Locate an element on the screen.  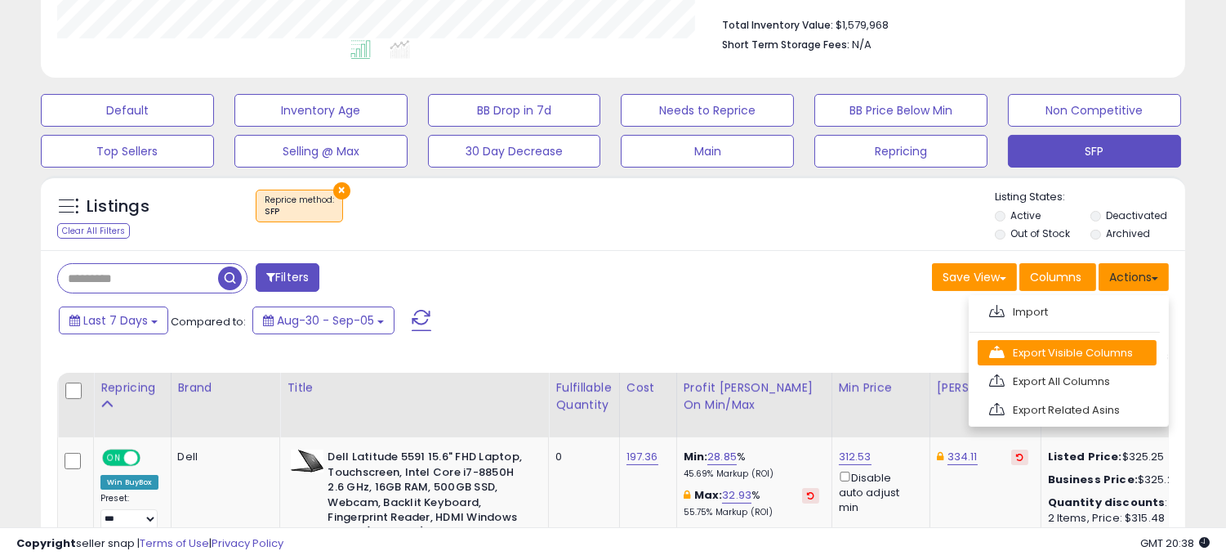
div: SFP is located at coordinates (299, 212).